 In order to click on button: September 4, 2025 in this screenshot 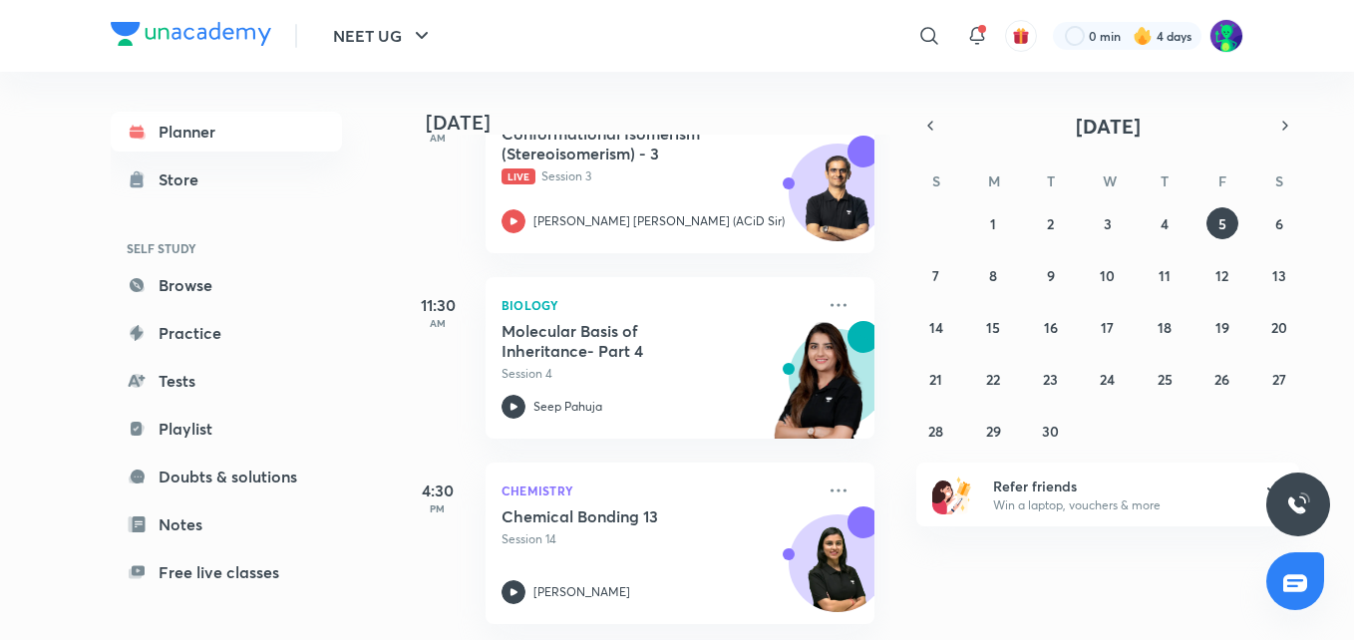, I will do `click(1165, 223)`.